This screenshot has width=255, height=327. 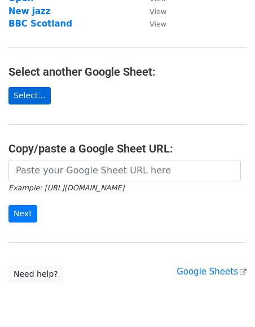 I want to click on a: Select..., so click(x=29, y=95).